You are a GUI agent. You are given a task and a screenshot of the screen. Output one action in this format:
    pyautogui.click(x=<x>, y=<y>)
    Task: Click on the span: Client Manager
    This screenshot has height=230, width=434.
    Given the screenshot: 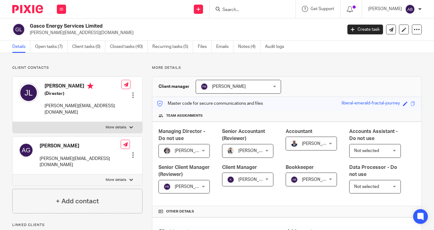 What is the action you would take?
    pyautogui.click(x=240, y=167)
    